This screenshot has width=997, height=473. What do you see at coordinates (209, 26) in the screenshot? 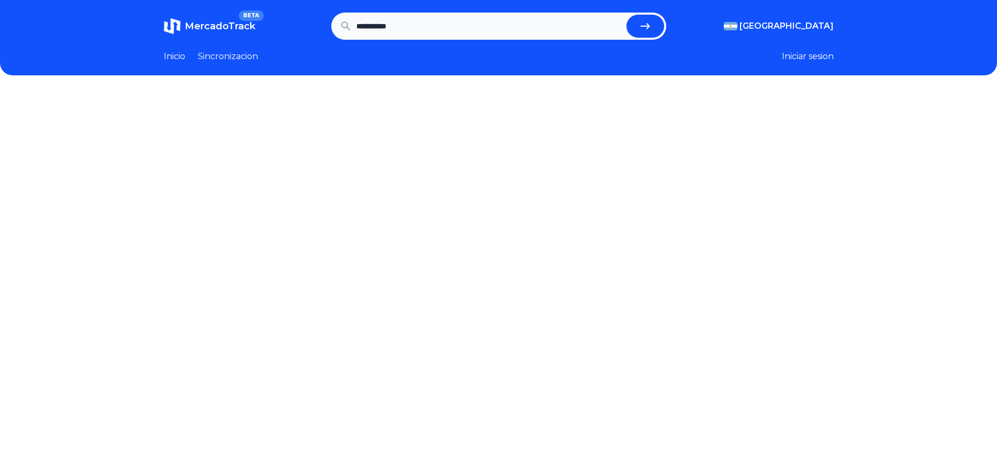
I see `a: MercadoTrackBETA` at bounding box center [209, 26].